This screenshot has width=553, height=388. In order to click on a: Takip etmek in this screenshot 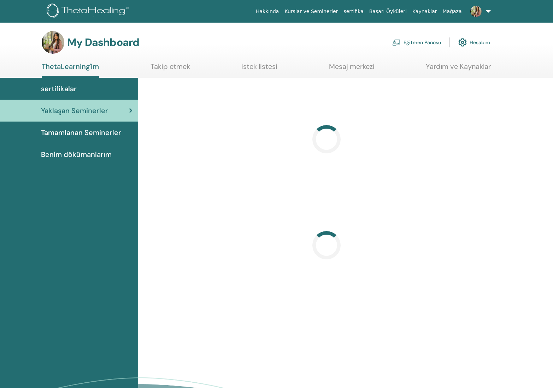, I will do `click(170, 69)`.